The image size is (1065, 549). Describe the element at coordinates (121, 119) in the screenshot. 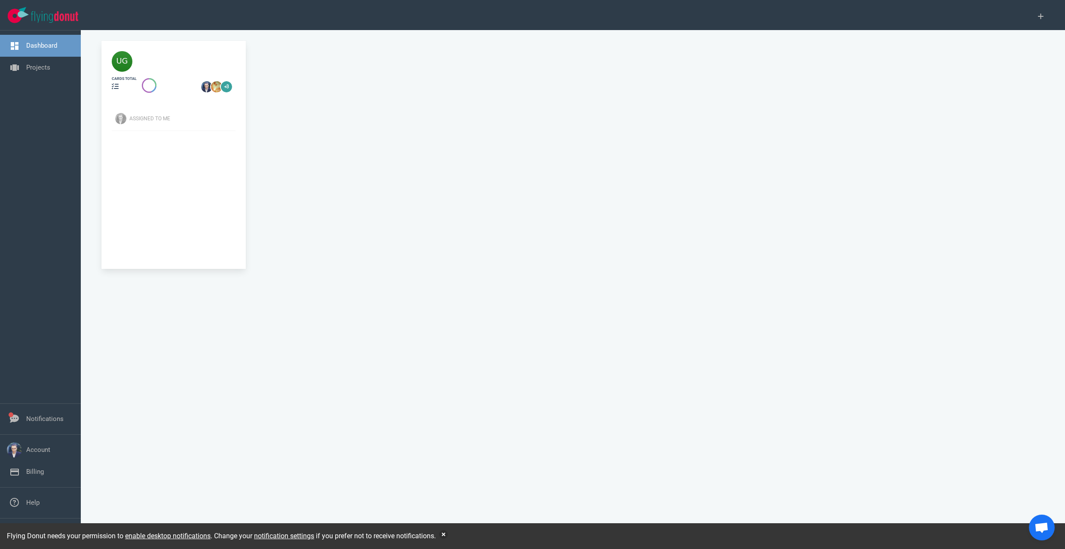

I see `img: Avatar` at that location.